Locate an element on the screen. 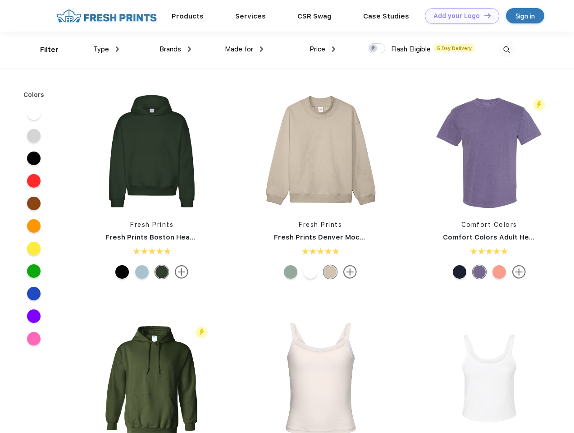 This screenshot has width=574, height=433. img: desktop_search.svg is located at coordinates (506, 50).